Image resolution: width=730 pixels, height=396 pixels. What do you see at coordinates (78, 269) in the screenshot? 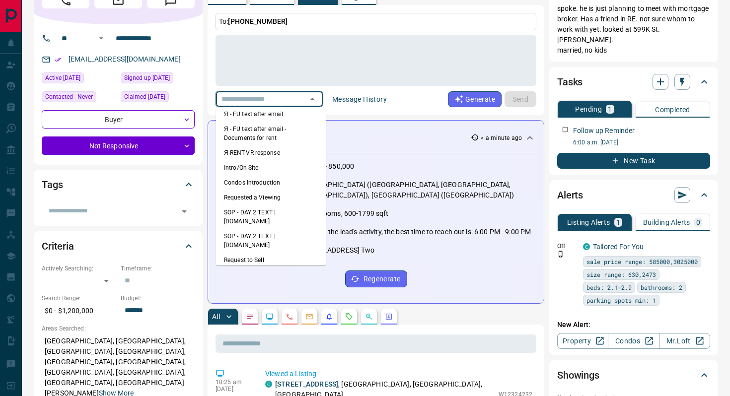
I see `p: Actively Searching:` at bounding box center [78, 269].